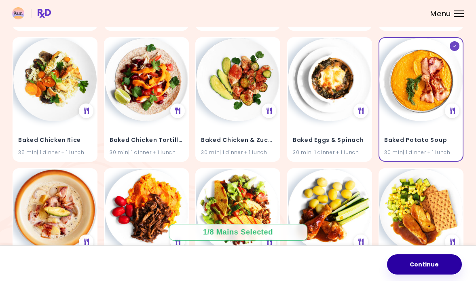 This screenshot has width=476, height=281. I want to click on h4: Baked Chicken Rice, so click(55, 140).